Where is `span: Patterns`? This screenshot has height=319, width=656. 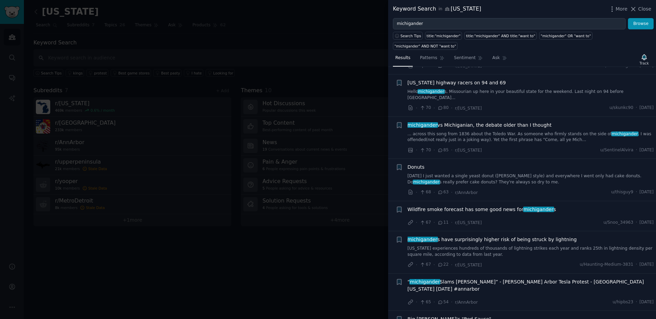 span: Patterns is located at coordinates (429, 58).